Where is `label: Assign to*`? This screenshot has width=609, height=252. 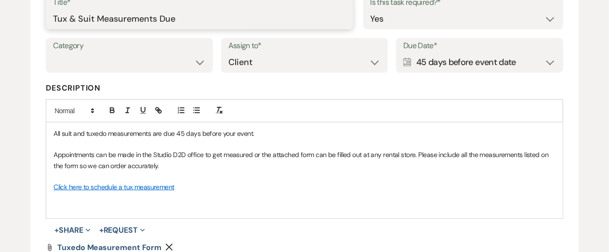
label: Assign to* is located at coordinates (305, 46).